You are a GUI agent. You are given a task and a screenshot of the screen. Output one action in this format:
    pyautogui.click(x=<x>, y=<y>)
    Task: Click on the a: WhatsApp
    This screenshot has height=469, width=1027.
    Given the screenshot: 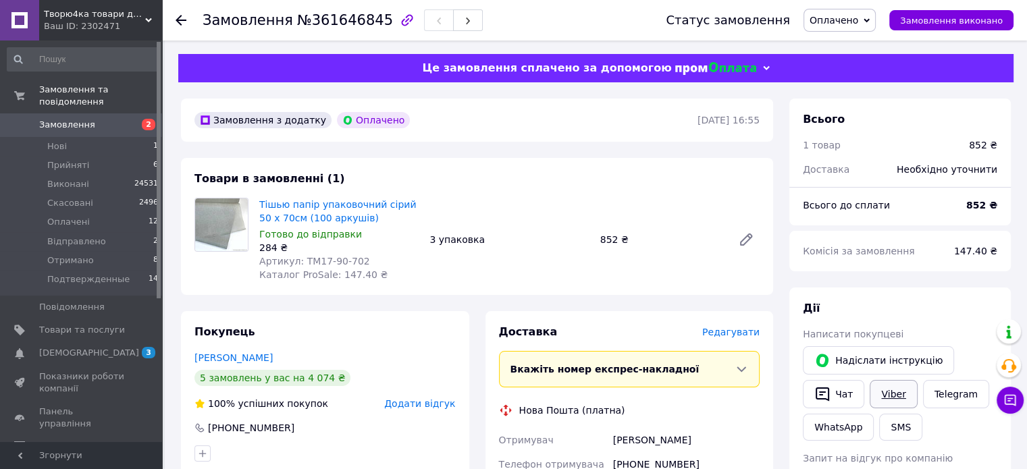 What is the action you would take?
    pyautogui.click(x=838, y=428)
    